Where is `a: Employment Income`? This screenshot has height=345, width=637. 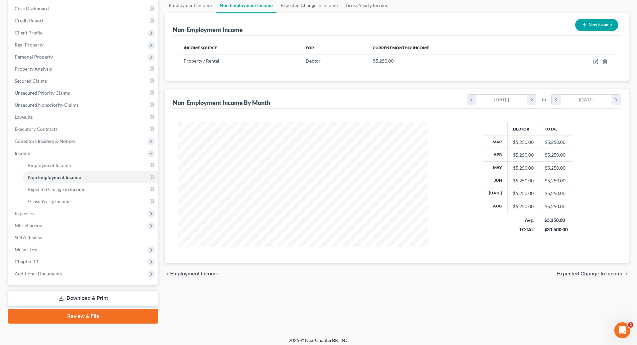 a: Employment Income is located at coordinates (90, 165).